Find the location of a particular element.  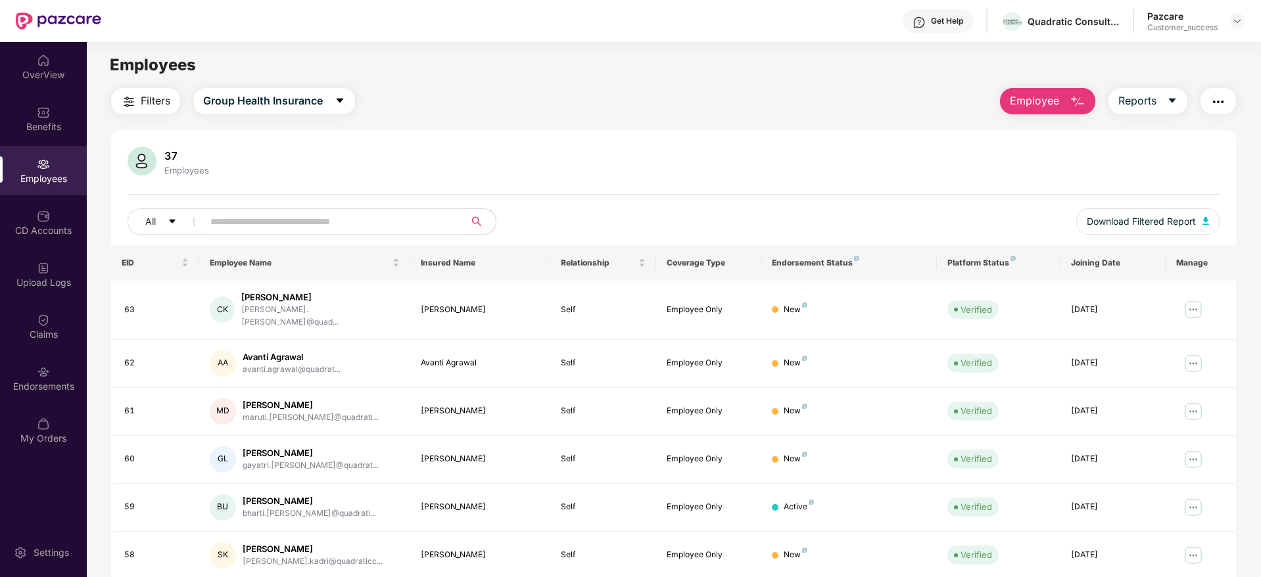

div: Get Help is located at coordinates (947, 21).